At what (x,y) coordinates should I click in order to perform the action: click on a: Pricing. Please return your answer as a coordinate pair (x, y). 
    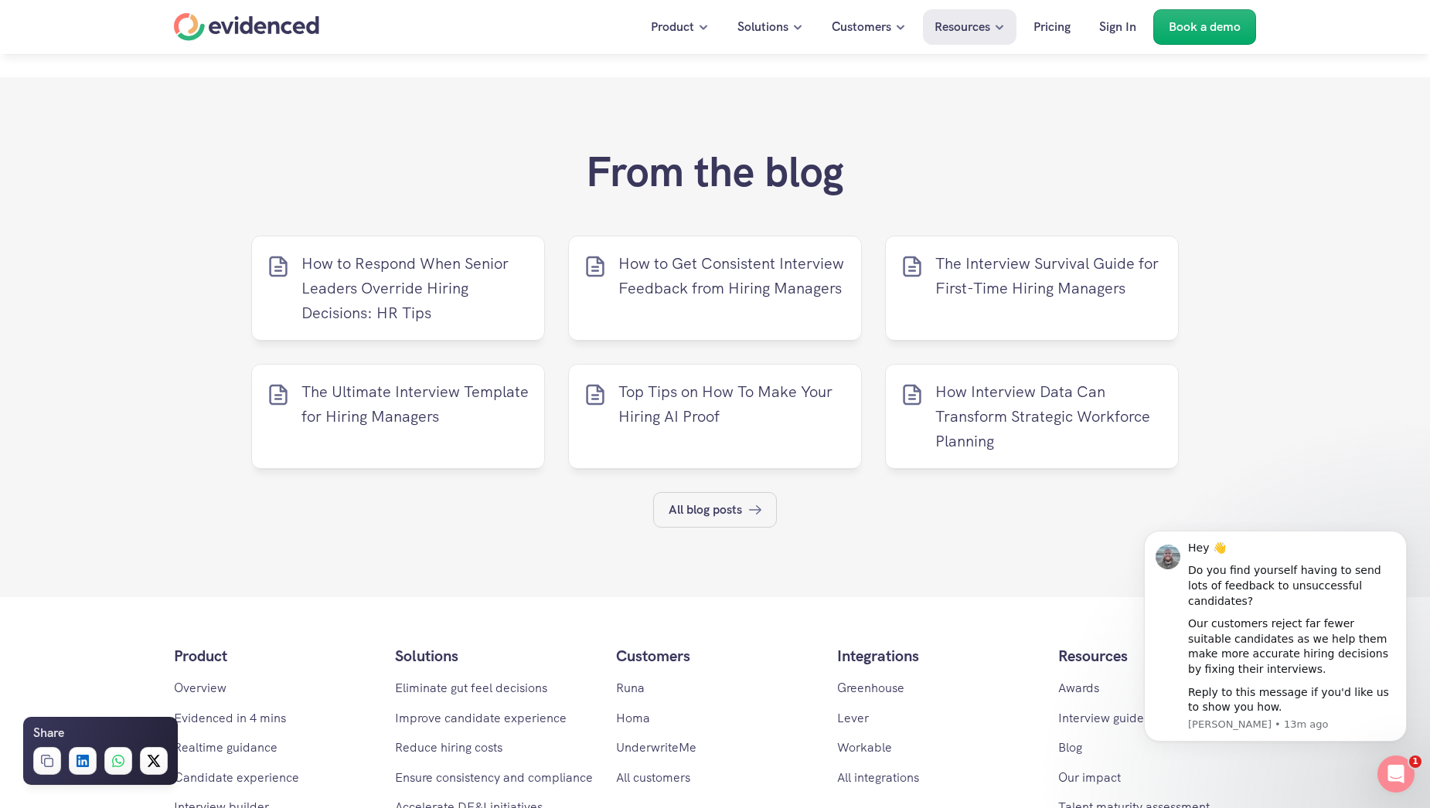
    Looking at the image, I should click on (1052, 27).